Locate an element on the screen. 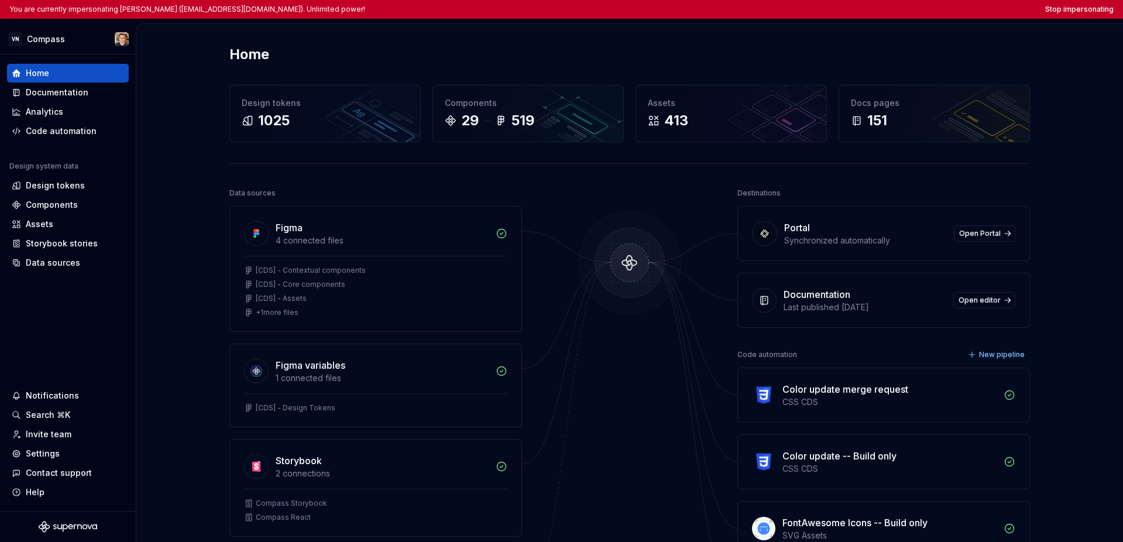  div: Color update -- Build only is located at coordinates (839, 456).